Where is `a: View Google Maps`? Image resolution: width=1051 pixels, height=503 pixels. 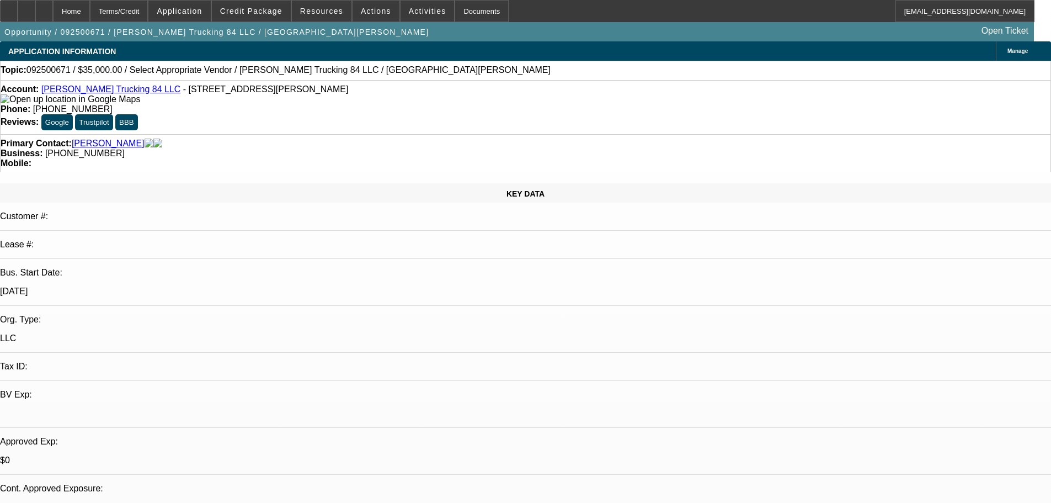
a: View Google Maps is located at coordinates (70, 99).